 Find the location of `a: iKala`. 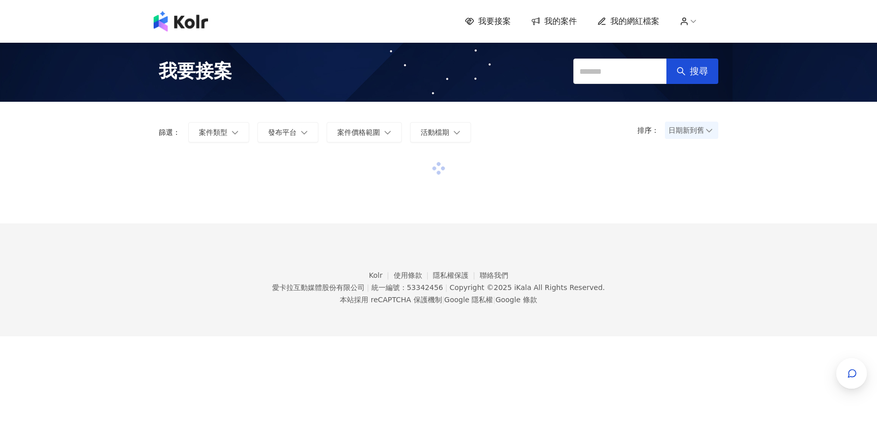

a: iKala is located at coordinates (523, 287).